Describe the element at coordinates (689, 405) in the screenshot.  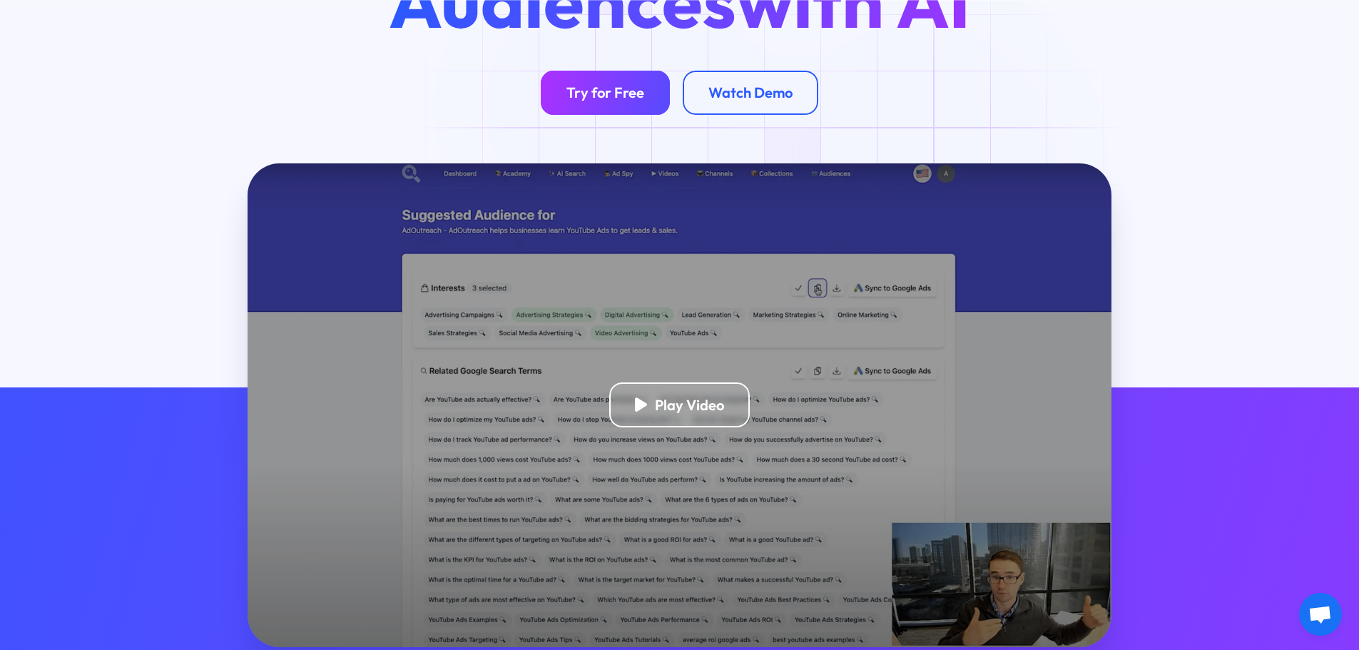
I see `div: Play Video` at that location.